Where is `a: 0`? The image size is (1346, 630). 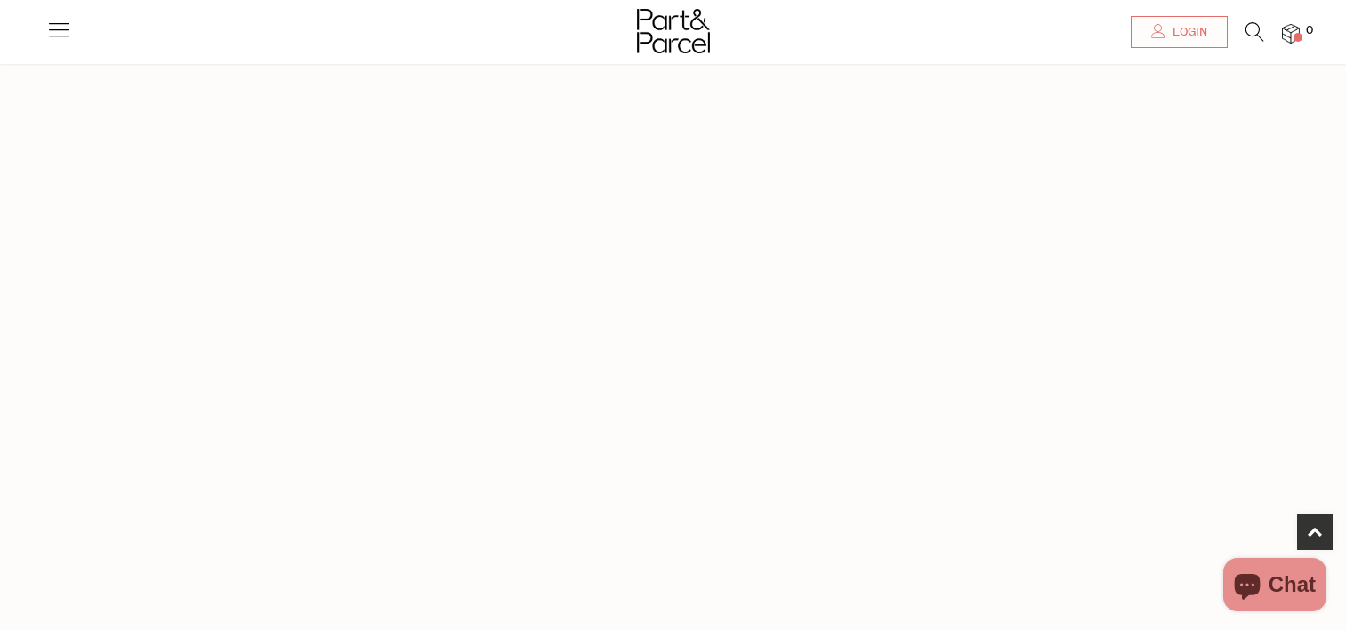 a: 0 is located at coordinates (1290, 33).